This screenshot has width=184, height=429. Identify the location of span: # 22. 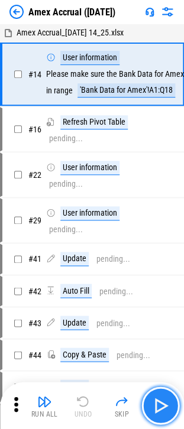
(35, 175).